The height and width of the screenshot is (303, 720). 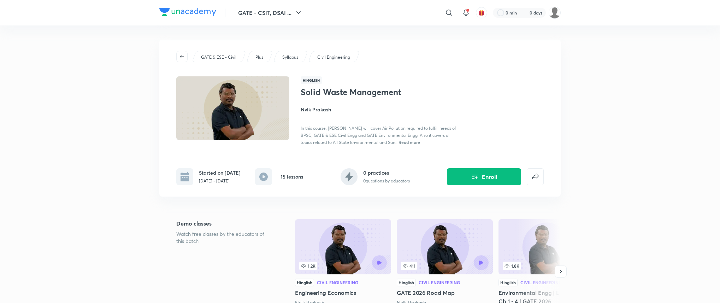 I want to click on span: Read more, so click(x=409, y=142).